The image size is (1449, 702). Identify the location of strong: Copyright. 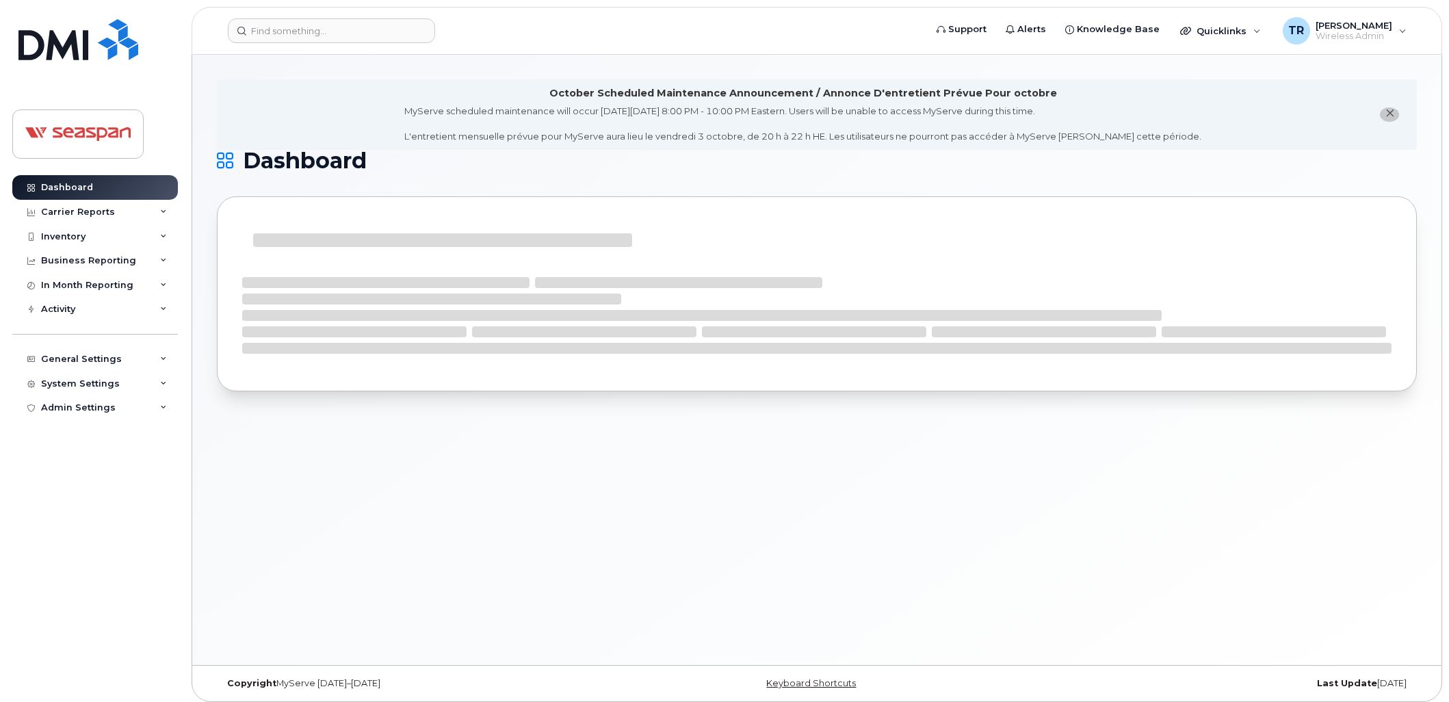
(252, 683).